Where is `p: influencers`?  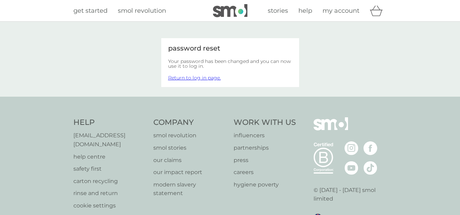
p: influencers is located at coordinates (264, 136).